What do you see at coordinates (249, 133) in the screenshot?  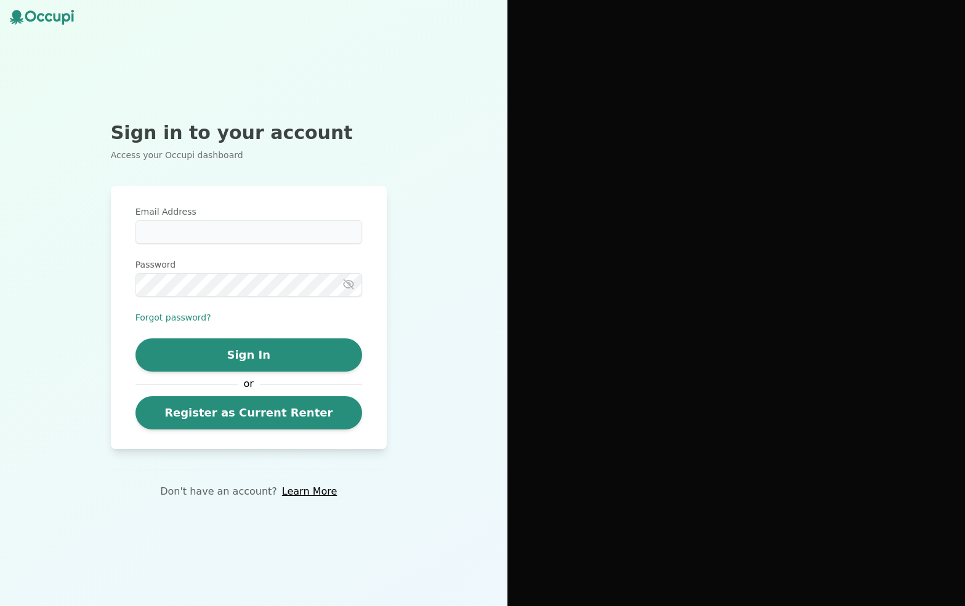 I see `h2: Sign in to your account` at bounding box center [249, 133].